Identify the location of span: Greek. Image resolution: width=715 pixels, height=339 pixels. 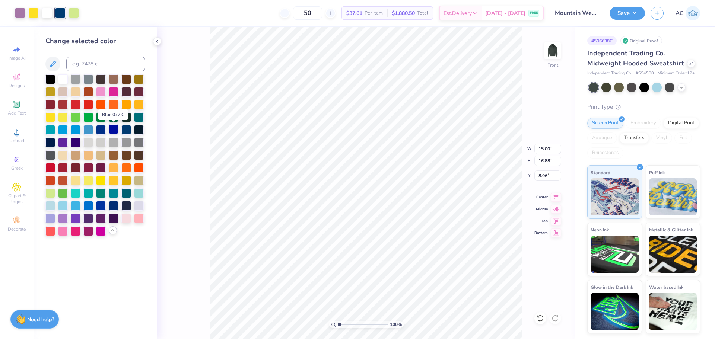
(17, 168).